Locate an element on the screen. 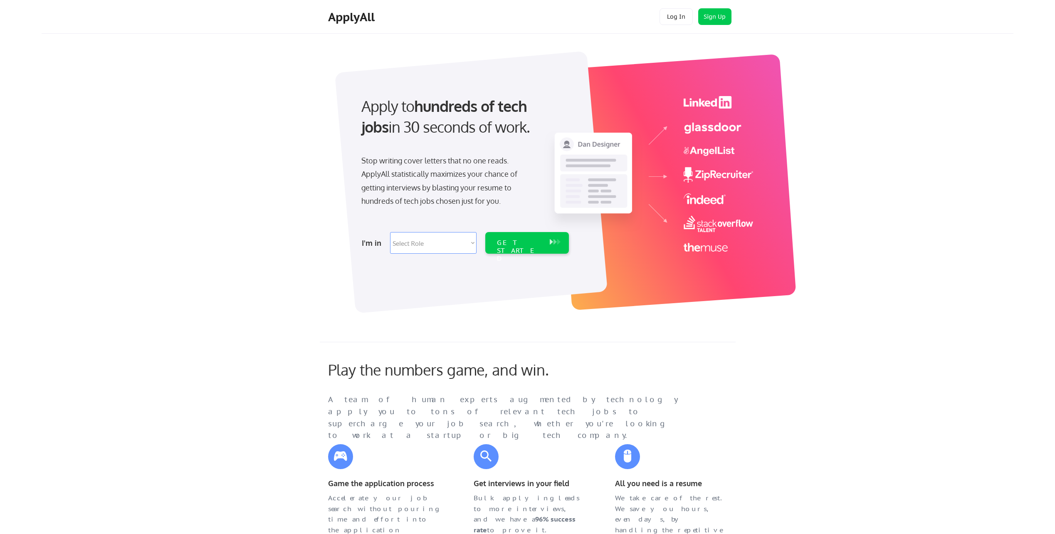  div: GET STARTED is located at coordinates (519, 251).